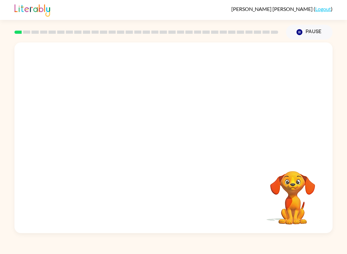  Describe the element at coordinates (32, 10) in the screenshot. I see `img: Literably` at that location.